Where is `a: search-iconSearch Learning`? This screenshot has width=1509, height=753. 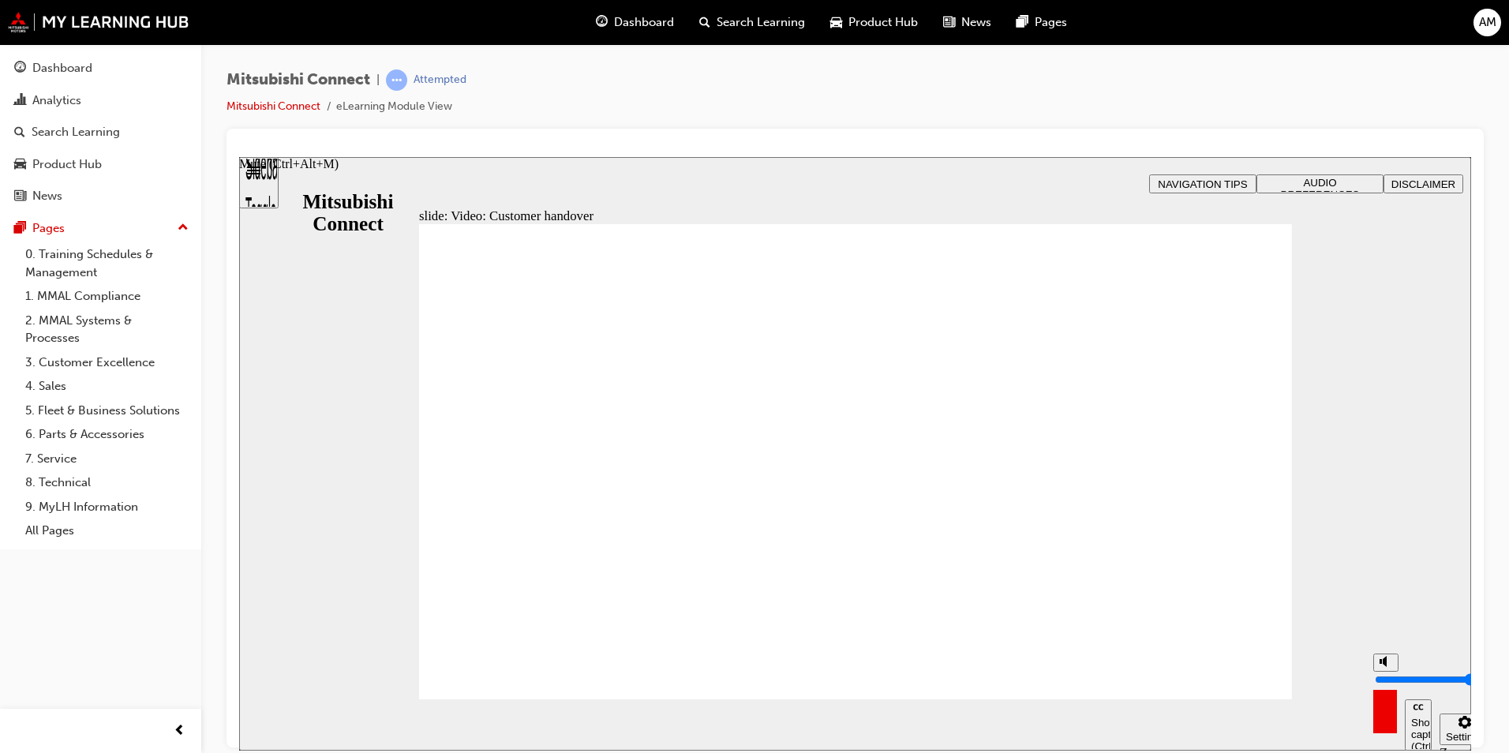
a: search-iconSearch Learning is located at coordinates (752, 22).